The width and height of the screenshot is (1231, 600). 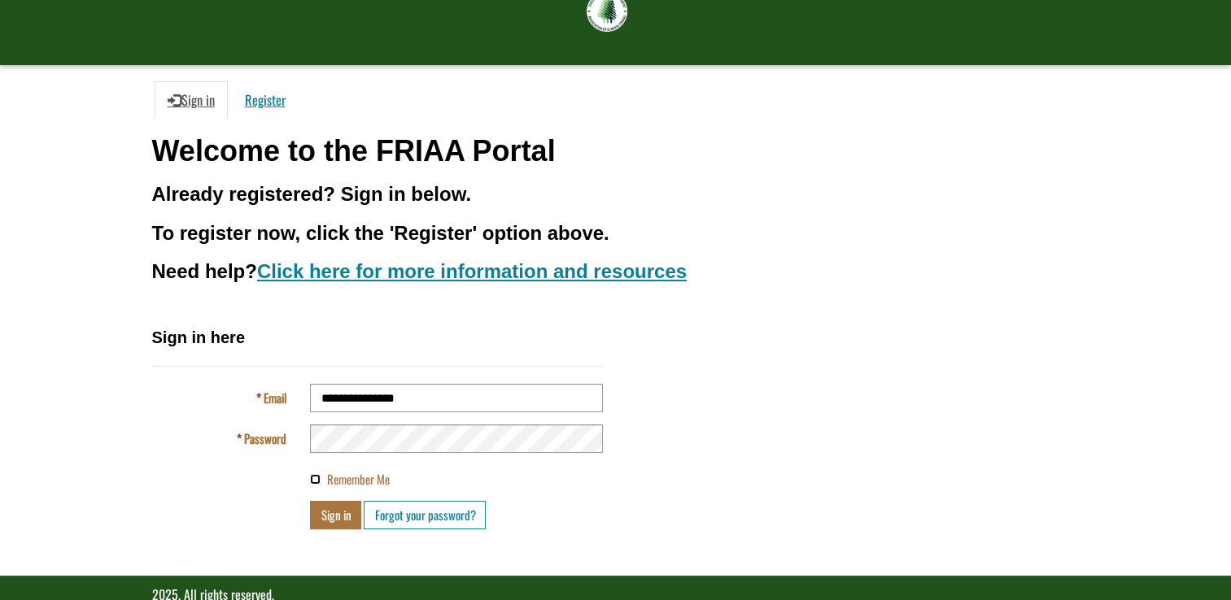 I want to click on a: Click here for more information and resources, so click(x=472, y=271).